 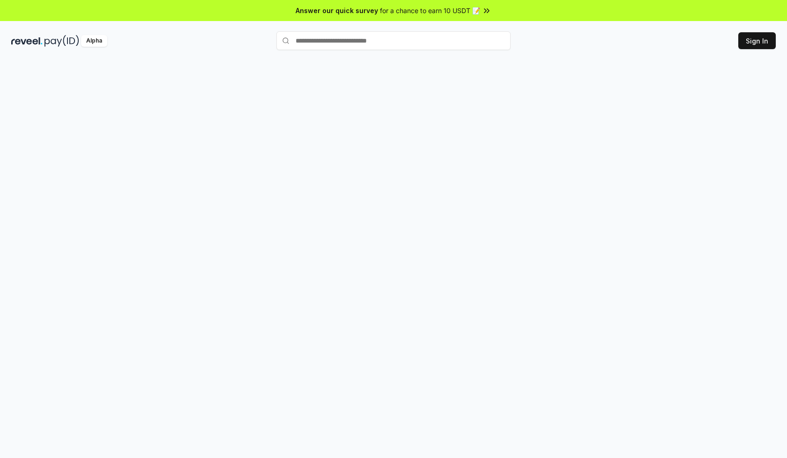 What do you see at coordinates (62, 41) in the screenshot?
I see `img: pay_id` at bounding box center [62, 41].